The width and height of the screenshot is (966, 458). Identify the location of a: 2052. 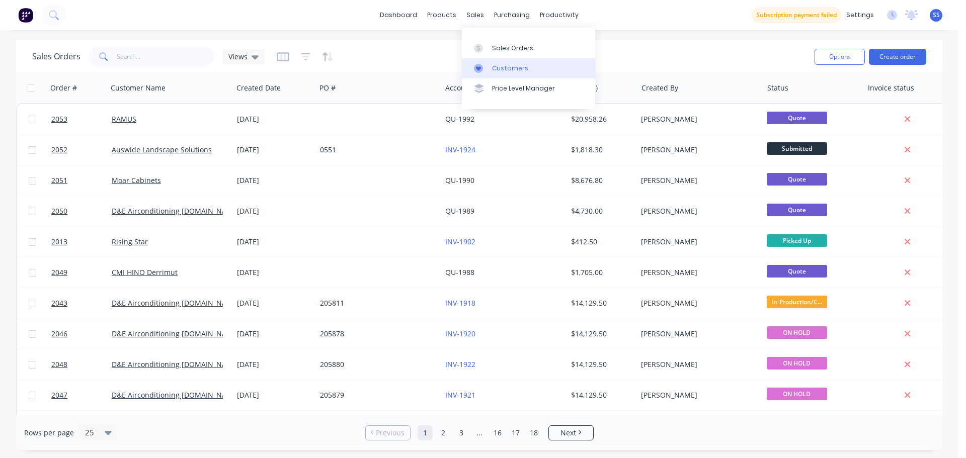
(82, 150).